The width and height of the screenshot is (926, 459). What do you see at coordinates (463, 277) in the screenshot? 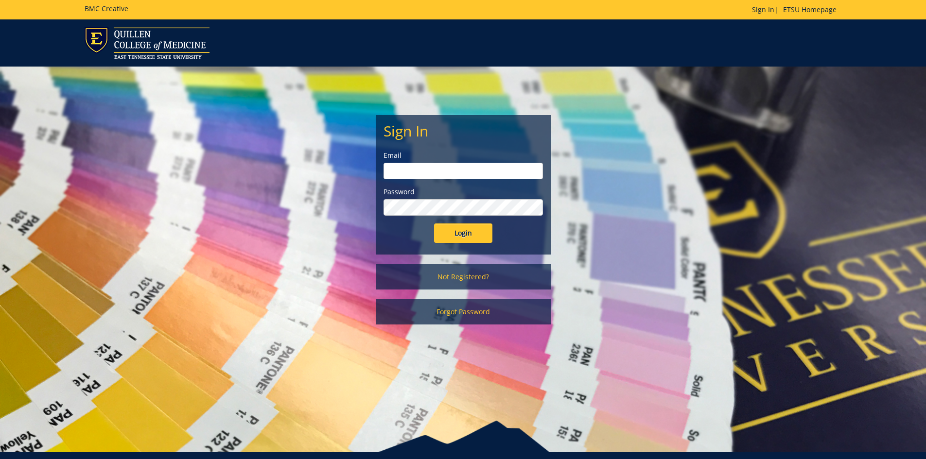
I see `a: Not Registered?` at bounding box center [463, 277].